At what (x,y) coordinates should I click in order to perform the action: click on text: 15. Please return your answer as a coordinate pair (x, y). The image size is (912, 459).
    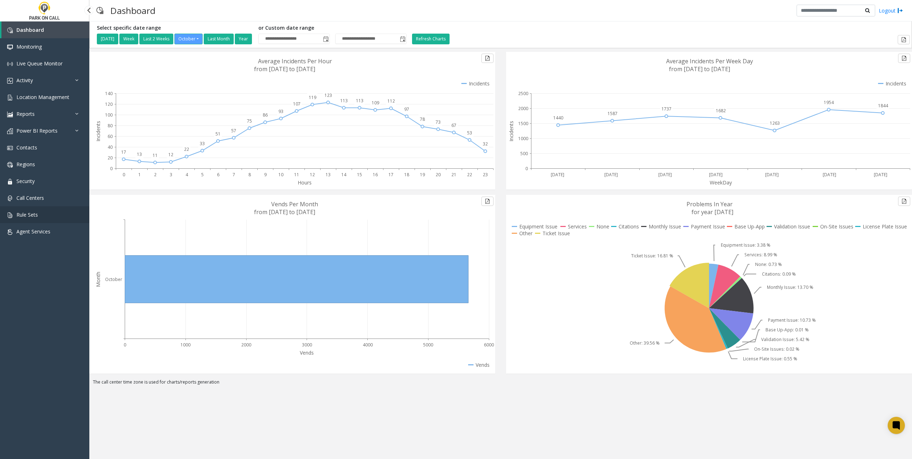
    Looking at the image, I should click on (359, 174).